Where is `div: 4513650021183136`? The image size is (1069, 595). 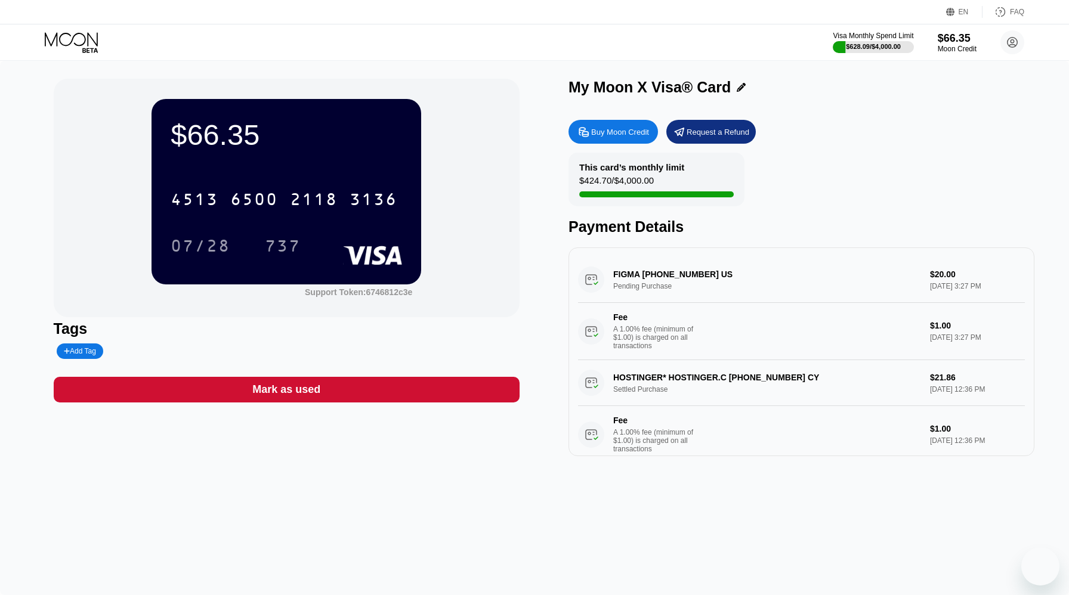 div: 4513650021183136 is located at coordinates (284, 199).